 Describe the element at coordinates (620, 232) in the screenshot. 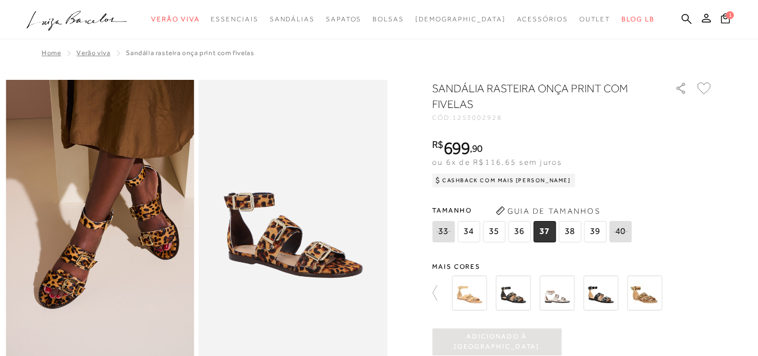

I see `span: 40` at that location.